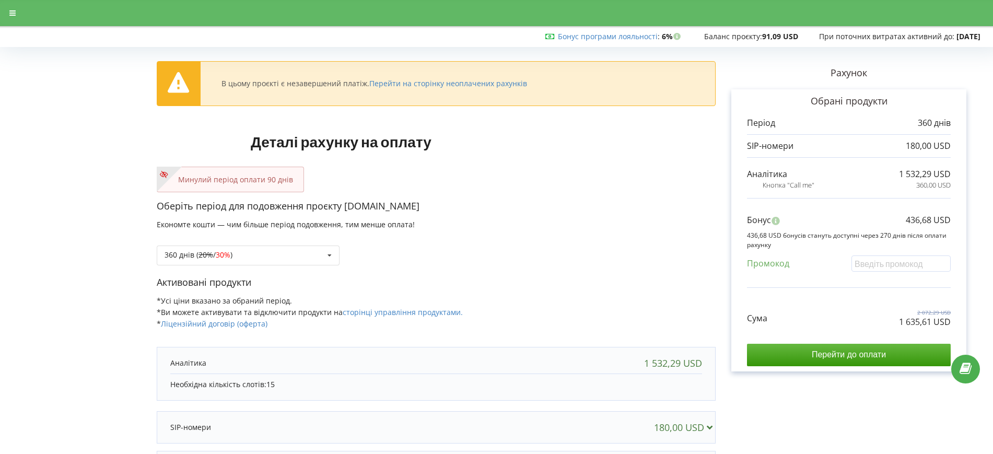 The image size is (993, 454). Describe the element at coordinates (230, 180) in the screenshot. I see `p: Минулий період оплати 90 днів` at that location.